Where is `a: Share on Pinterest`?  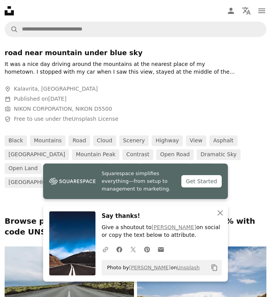
a: Share on Pinterest is located at coordinates (147, 249).